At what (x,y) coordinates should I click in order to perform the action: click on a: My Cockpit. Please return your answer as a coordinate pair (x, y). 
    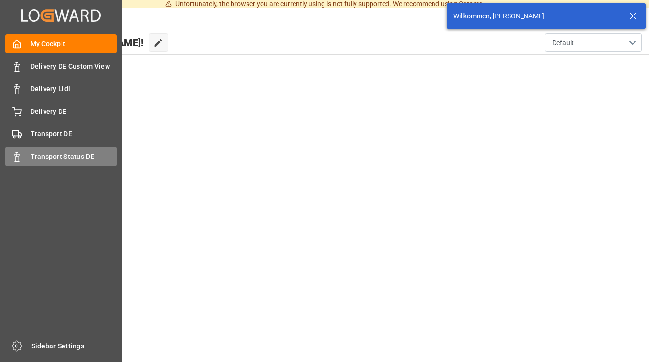
    Looking at the image, I should click on (61, 44).